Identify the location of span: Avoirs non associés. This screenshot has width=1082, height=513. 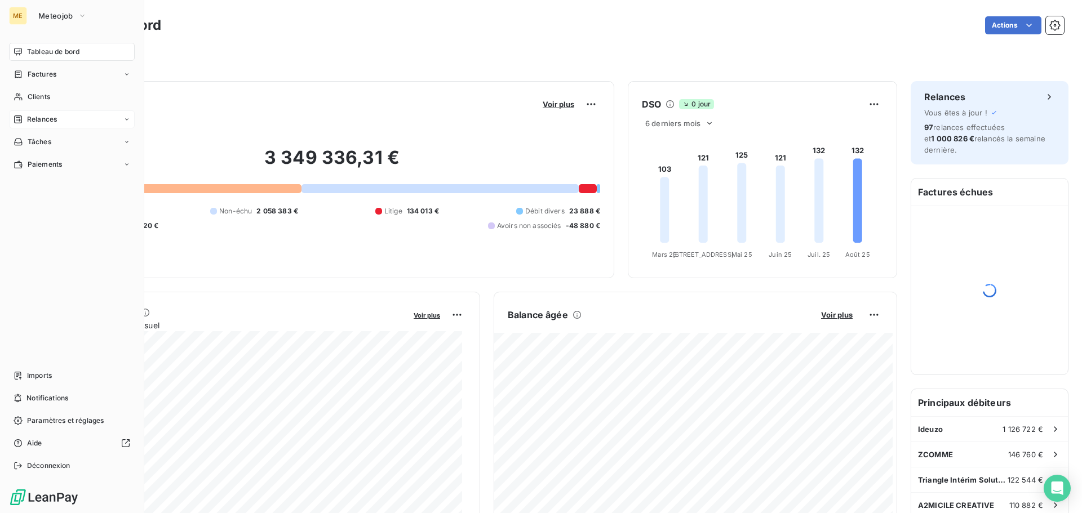
(529, 226).